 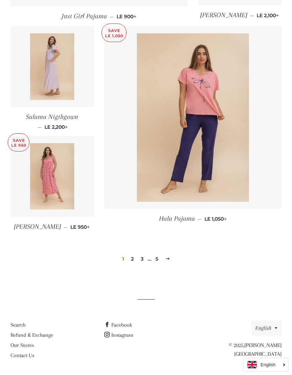 What do you see at coordinates (56, 127) in the screenshot?
I see `span: LE 2,200` at bounding box center [56, 127].